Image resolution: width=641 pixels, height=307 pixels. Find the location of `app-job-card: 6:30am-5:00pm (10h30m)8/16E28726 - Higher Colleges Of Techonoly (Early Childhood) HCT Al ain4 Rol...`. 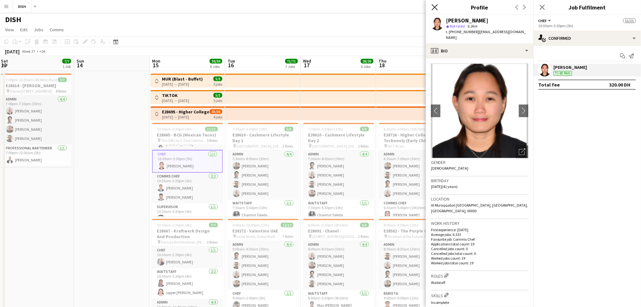

app-job-card: 6:30am-5:00pm (10h30m)8/16E28726 - Higher Colleges Of Techonoly (Early Childhood) HCT Al ain4 Rol... is located at coordinates (414, 170).